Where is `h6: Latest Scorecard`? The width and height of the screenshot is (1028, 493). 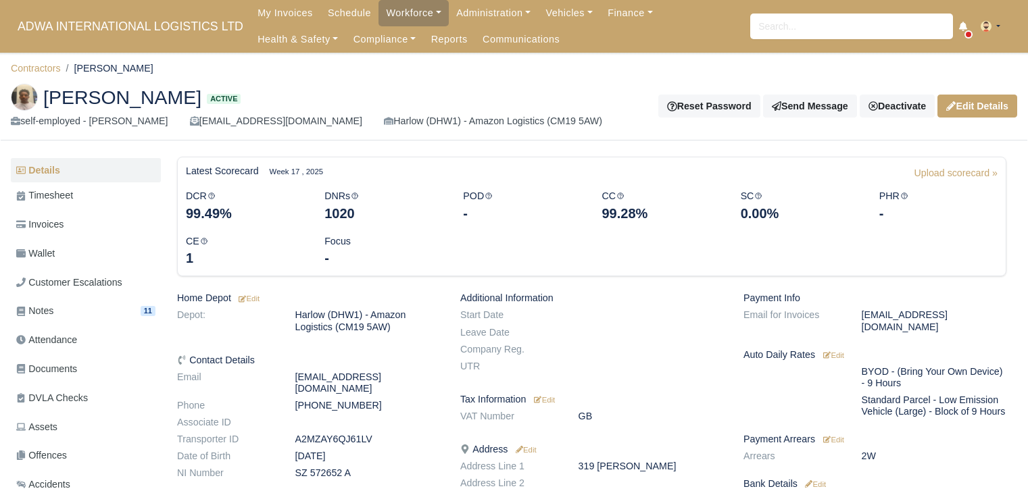
h6: Latest Scorecard is located at coordinates (222, 171).